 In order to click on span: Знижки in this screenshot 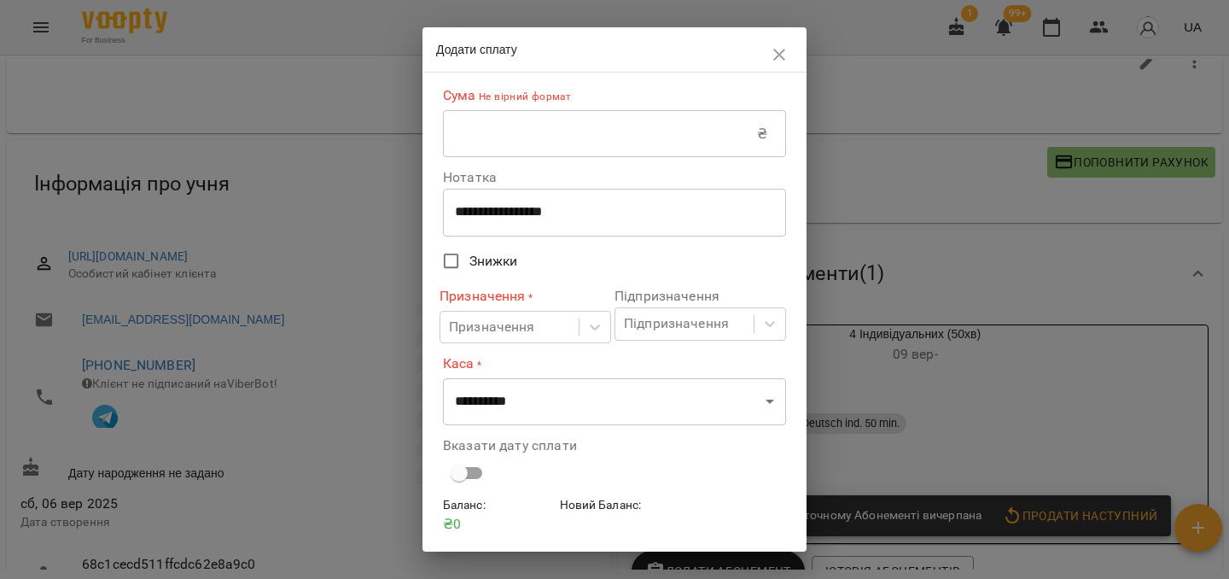, I will do `click(493, 261)`.